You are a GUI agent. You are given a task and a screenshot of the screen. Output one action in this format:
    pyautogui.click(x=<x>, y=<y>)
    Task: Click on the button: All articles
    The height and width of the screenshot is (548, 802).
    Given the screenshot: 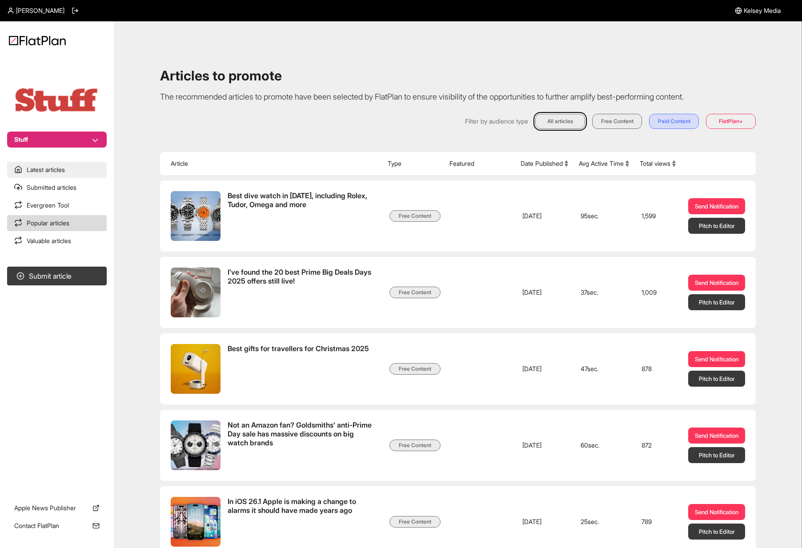 What is the action you would take?
    pyautogui.click(x=560, y=121)
    